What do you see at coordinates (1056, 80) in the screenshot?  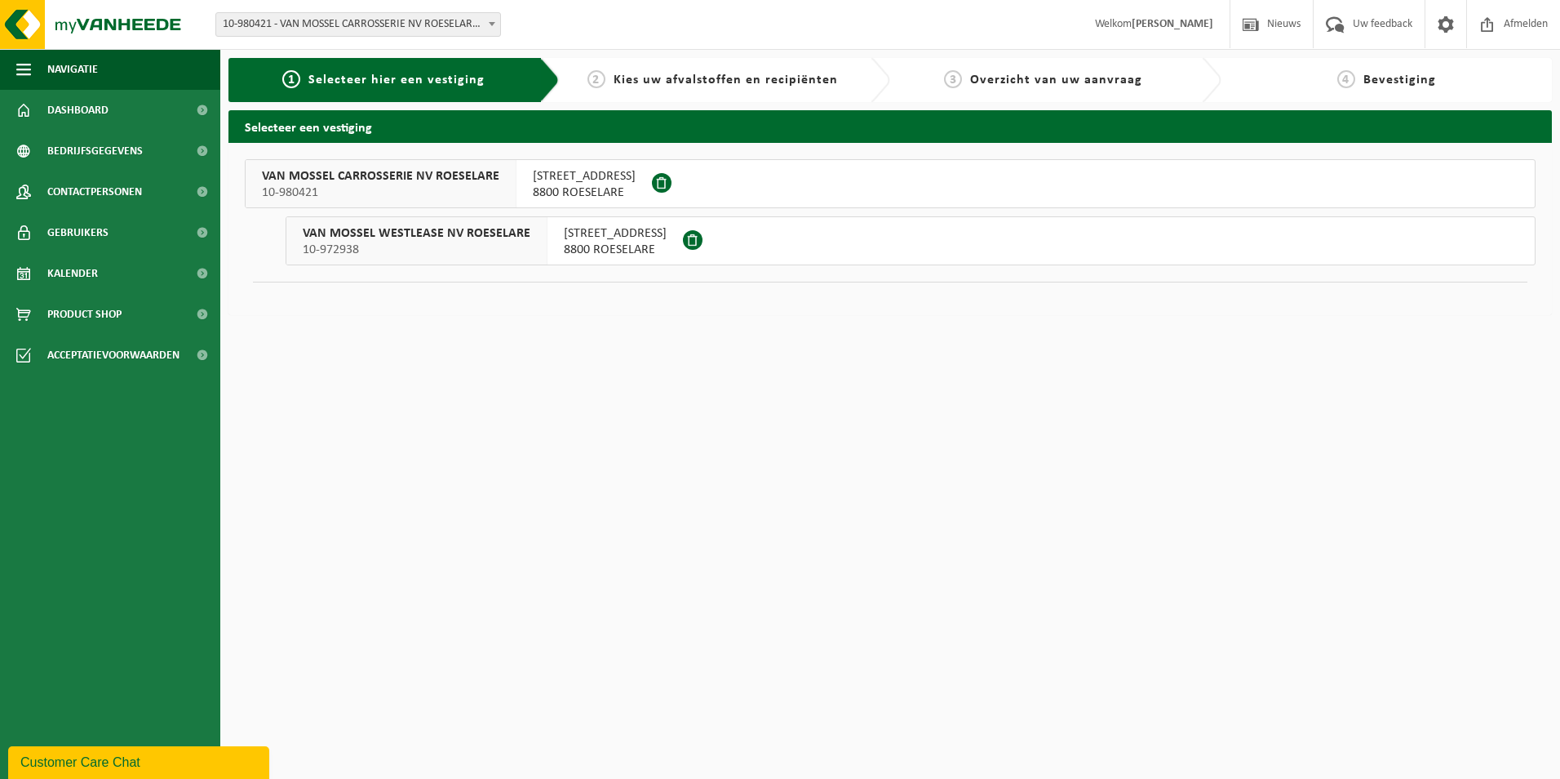 I see `span: Overzicht van uw aanvraag` at bounding box center [1056, 80].